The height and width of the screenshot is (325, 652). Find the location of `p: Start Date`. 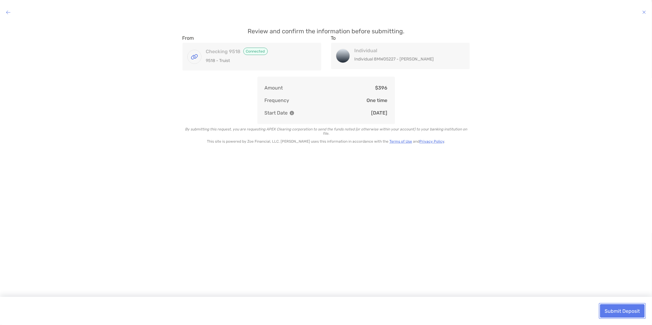

p: Start Date is located at coordinates (279, 113).